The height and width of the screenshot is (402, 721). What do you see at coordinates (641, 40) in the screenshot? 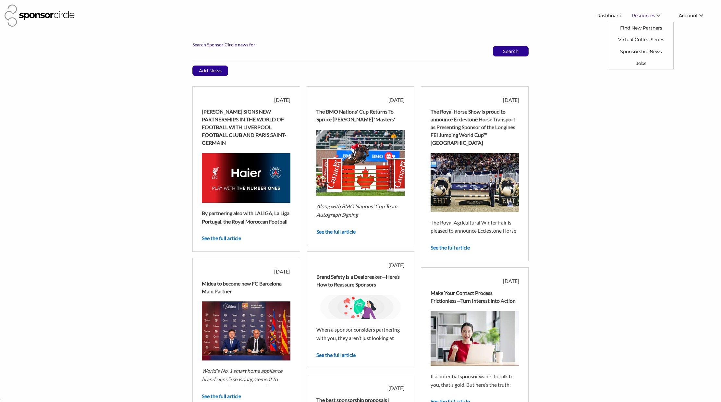
I see `a: Virtual Coffee Series` at bounding box center [641, 40].